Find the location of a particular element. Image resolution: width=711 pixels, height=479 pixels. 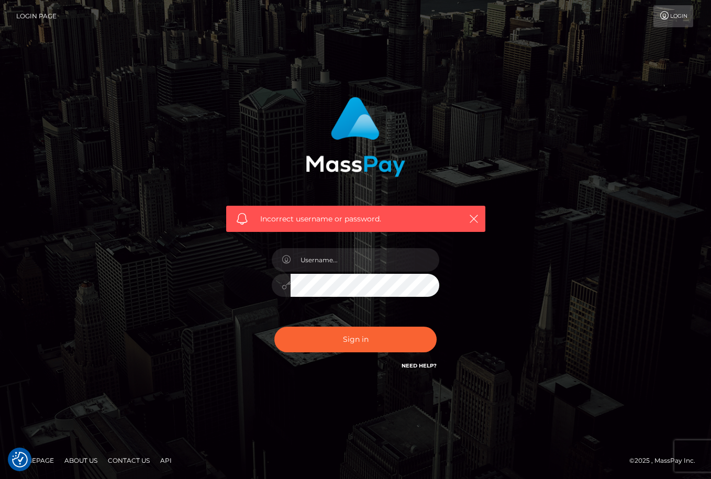

a: Login is located at coordinates (673, 16).